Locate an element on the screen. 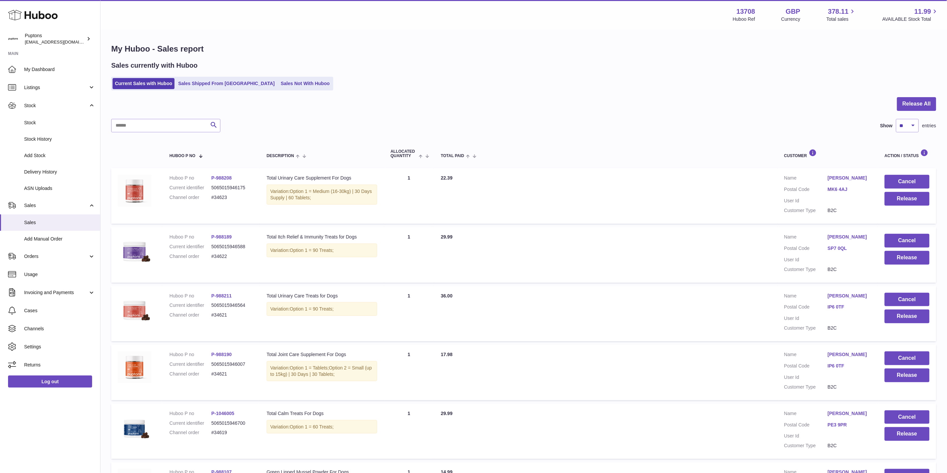  div: Total Calm Treats For Dogs is located at coordinates (322, 414).